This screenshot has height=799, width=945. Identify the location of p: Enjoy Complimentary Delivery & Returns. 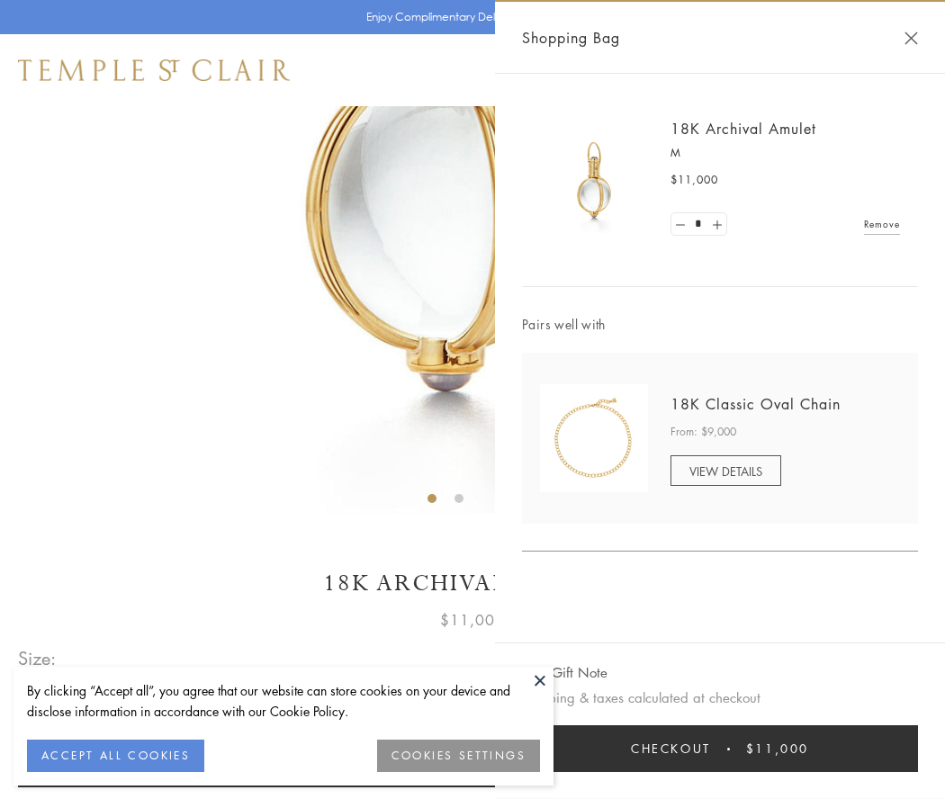
(468, 17).